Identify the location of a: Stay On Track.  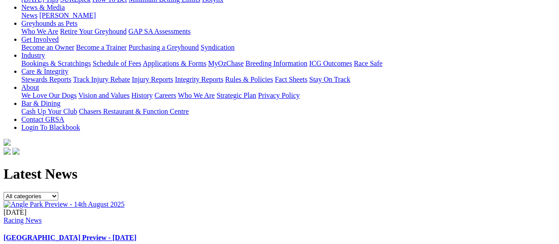
(330, 79).